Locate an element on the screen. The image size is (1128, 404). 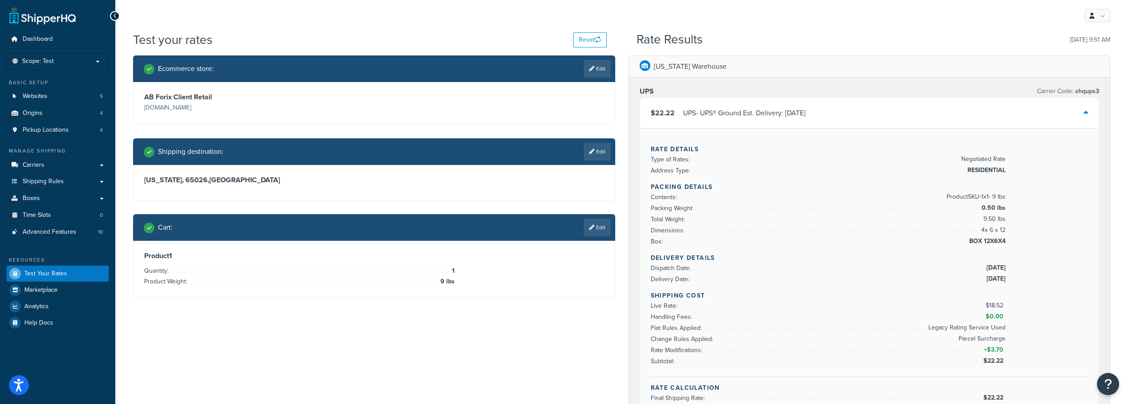
span: 9 lbs is located at coordinates (446, 282).